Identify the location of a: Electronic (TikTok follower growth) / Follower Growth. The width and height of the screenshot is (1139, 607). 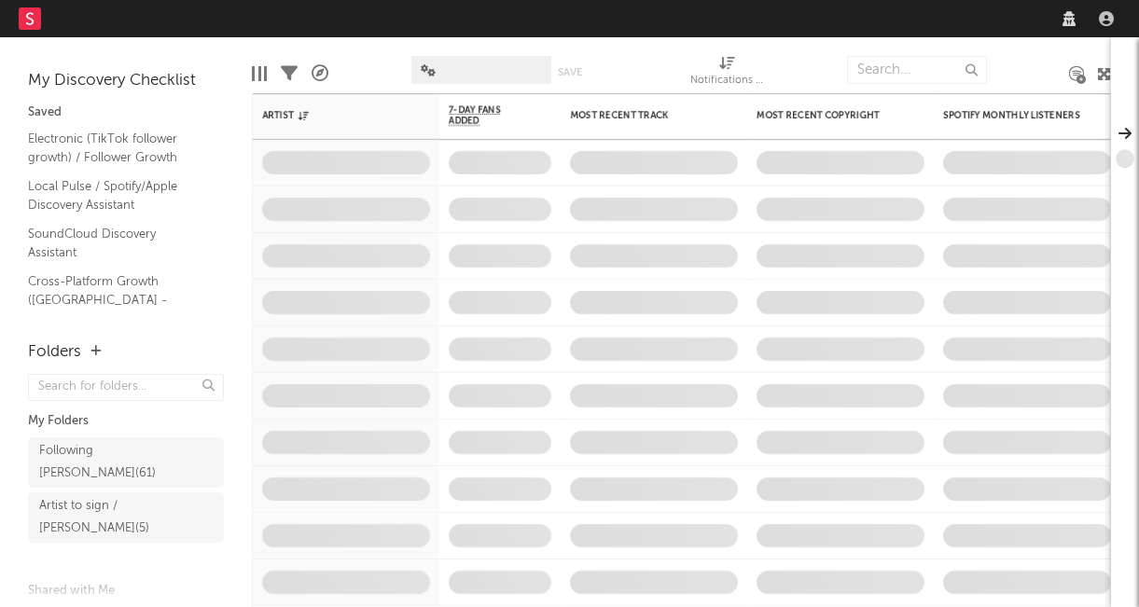
(117, 147).